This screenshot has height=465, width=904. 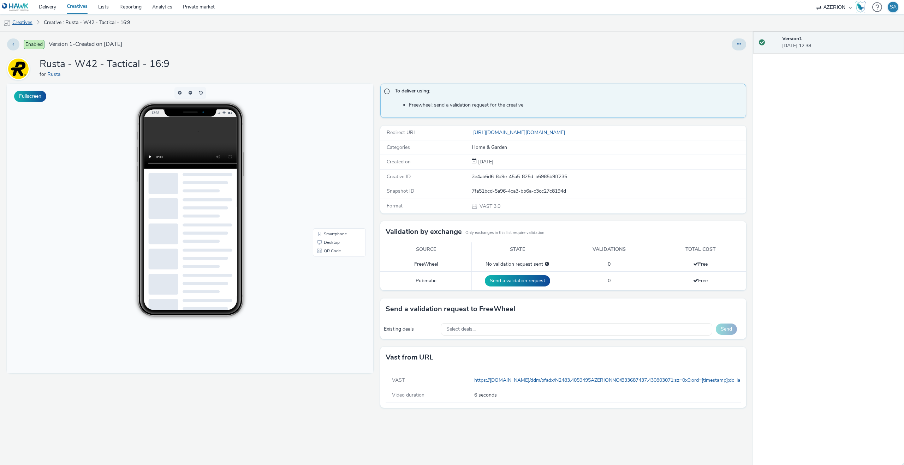 I want to click on h3: Send a validation request to FreeWheel, so click(x=450, y=309).